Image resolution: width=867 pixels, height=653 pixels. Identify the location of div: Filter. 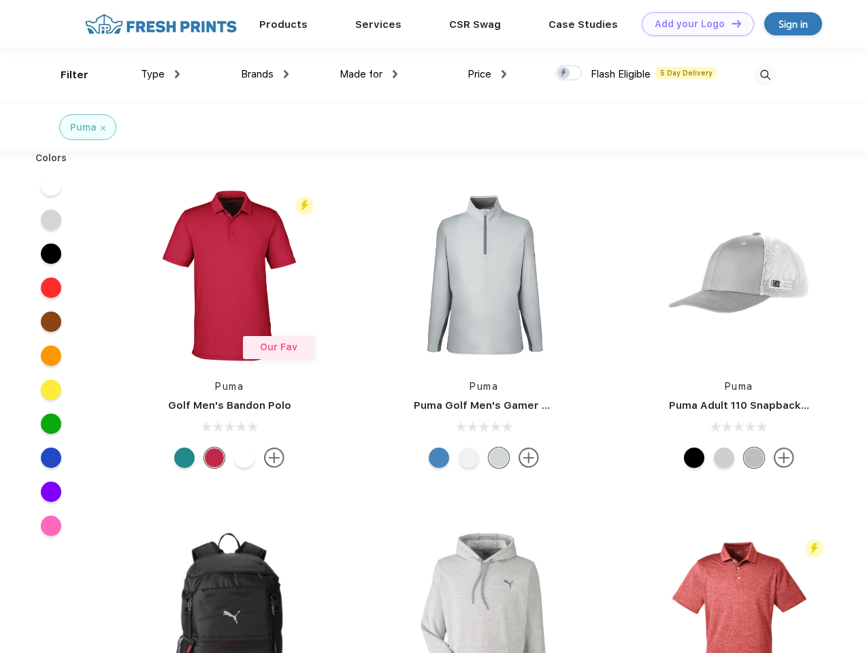
(74, 75).